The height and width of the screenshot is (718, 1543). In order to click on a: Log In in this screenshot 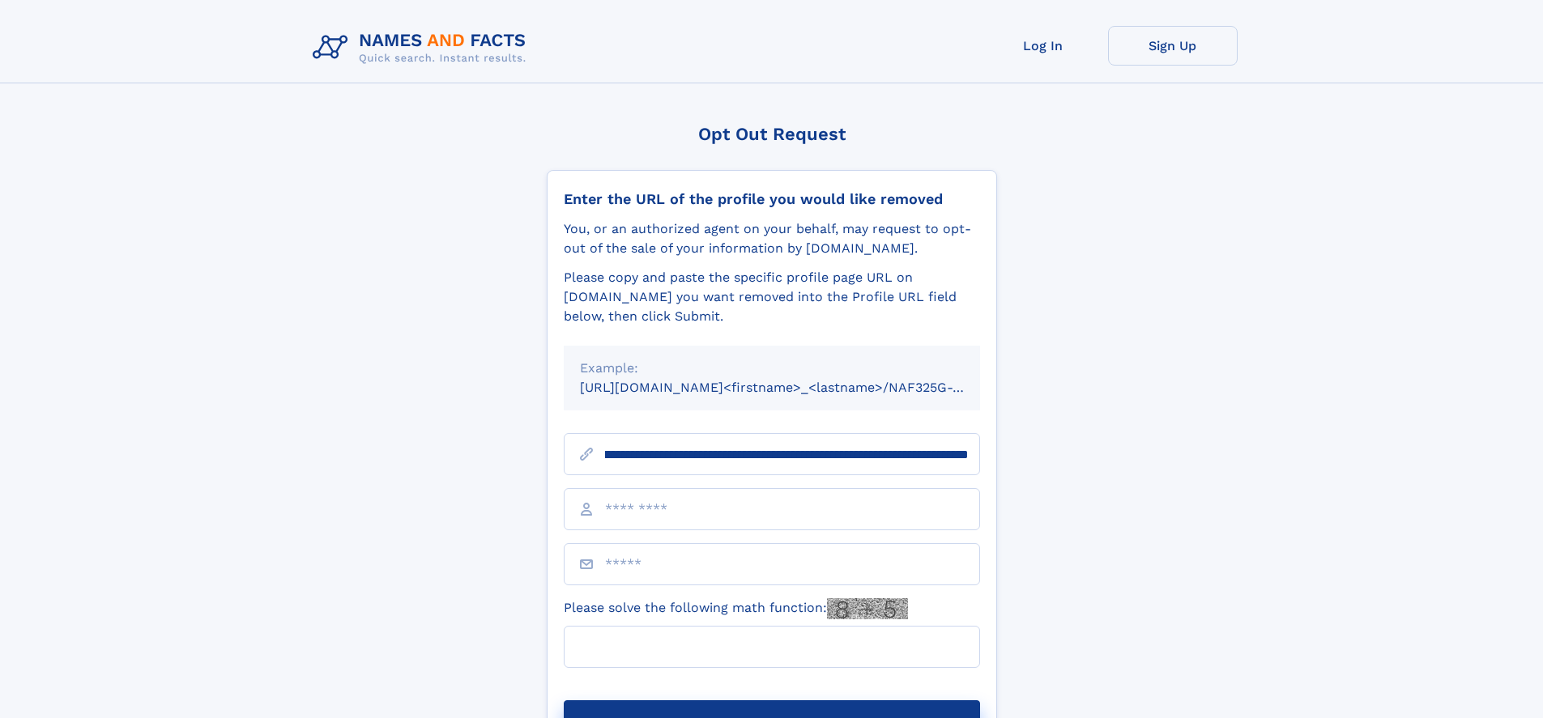, I will do `click(1043, 45)`.